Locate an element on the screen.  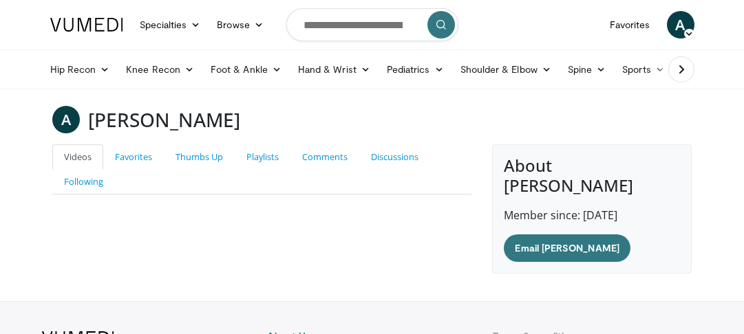
a: Playlists is located at coordinates (262, 157).